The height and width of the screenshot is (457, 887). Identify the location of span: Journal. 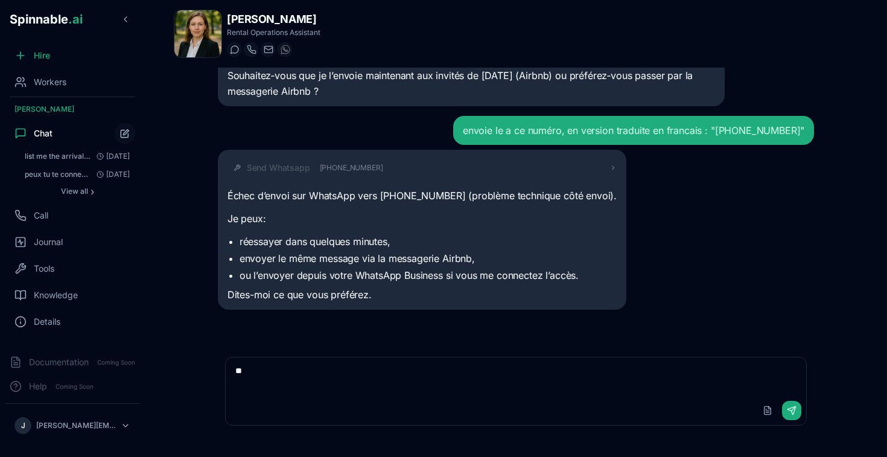
(48, 242).